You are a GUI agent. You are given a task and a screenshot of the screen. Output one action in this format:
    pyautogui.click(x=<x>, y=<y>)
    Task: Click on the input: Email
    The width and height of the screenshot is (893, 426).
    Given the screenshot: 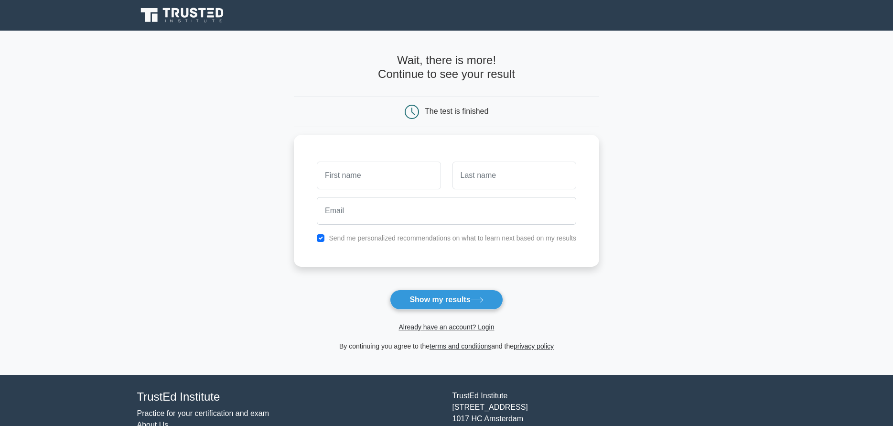 What is the action you would take?
    pyautogui.click(x=446, y=211)
    